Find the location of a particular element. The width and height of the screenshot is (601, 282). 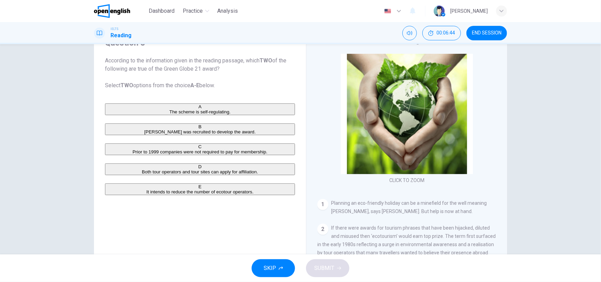

span: Practice is located at coordinates (193, 11).